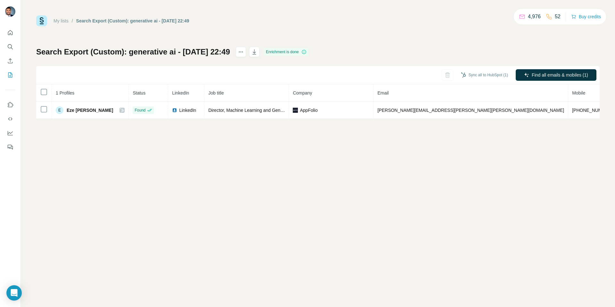 The height and width of the screenshot is (307, 615). I want to click on span: Company, so click(302, 93).